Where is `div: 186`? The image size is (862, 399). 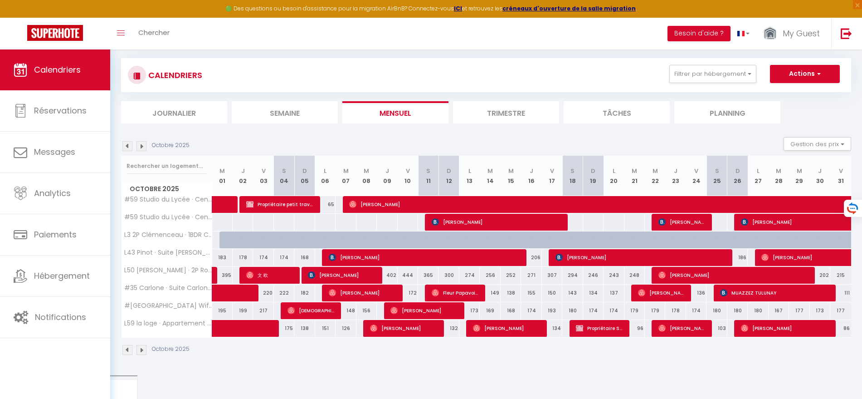
div: 186 is located at coordinates (738, 257).